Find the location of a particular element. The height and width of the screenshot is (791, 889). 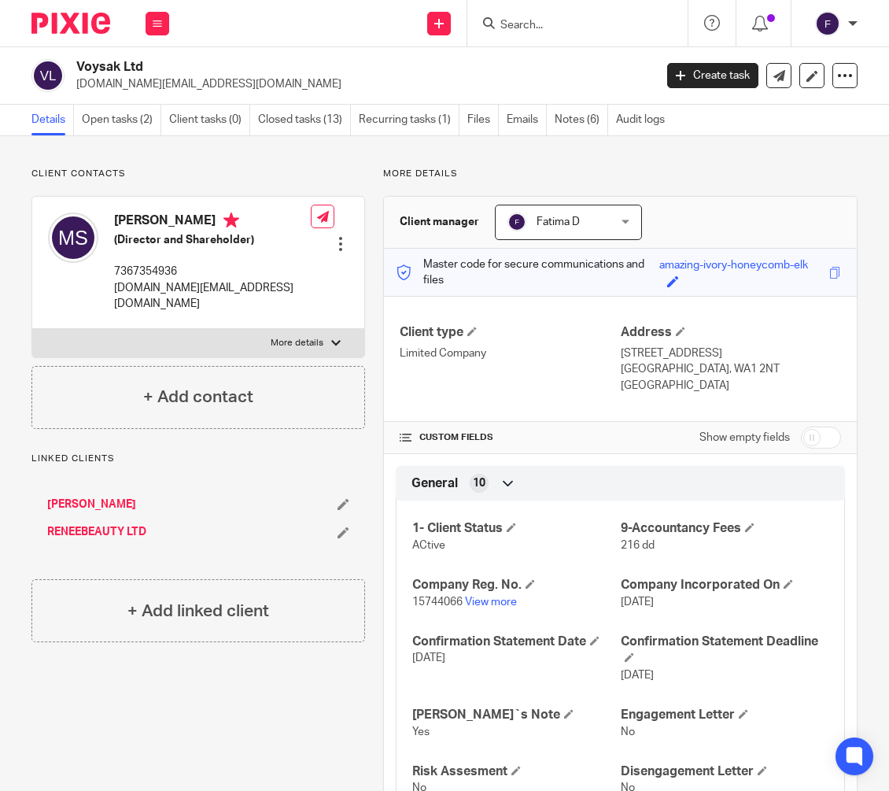

a: Emails is located at coordinates (526, 120).